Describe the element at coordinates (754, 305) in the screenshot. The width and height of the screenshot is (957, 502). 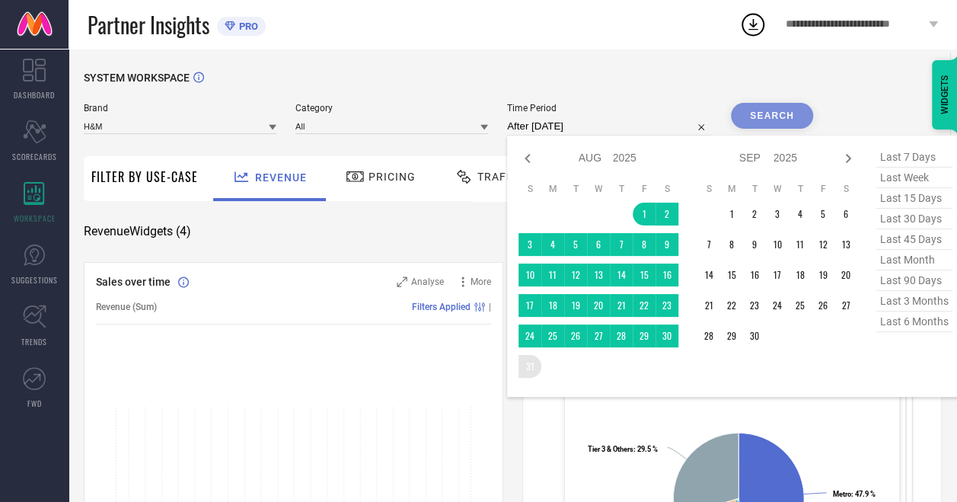
I see `td: Tue Sep 23 2025` at that location.